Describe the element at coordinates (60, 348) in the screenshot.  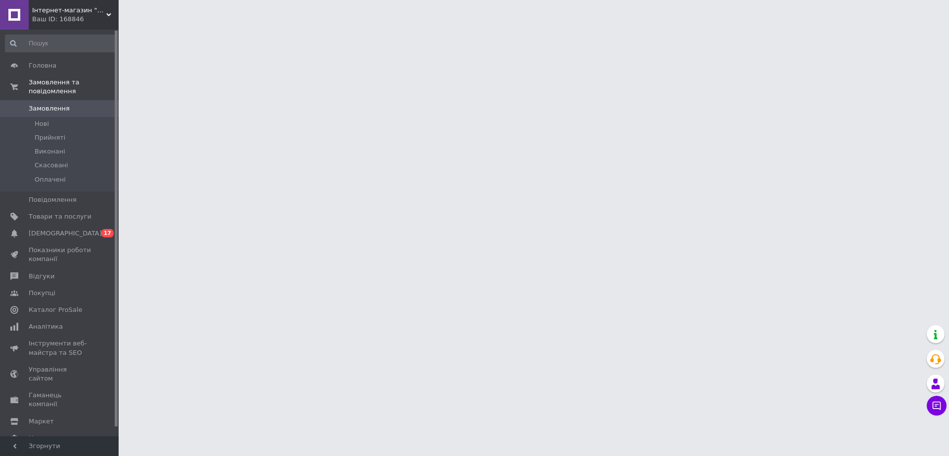
I see `span: Інструменти веб-майстра та SEO` at that location.